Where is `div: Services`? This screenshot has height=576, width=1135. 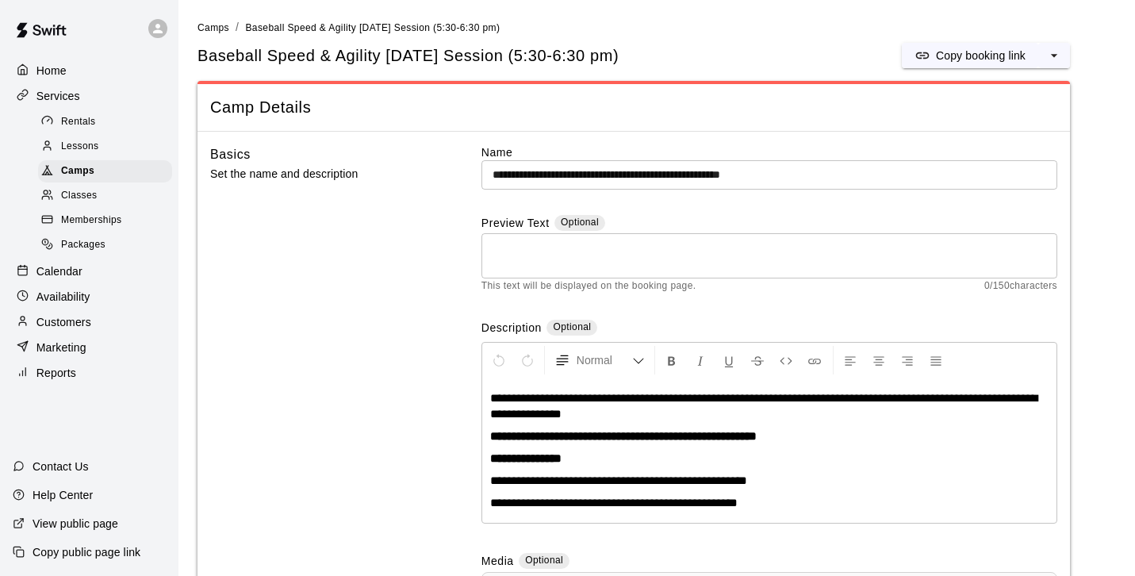
div: Services is located at coordinates (89, 96).